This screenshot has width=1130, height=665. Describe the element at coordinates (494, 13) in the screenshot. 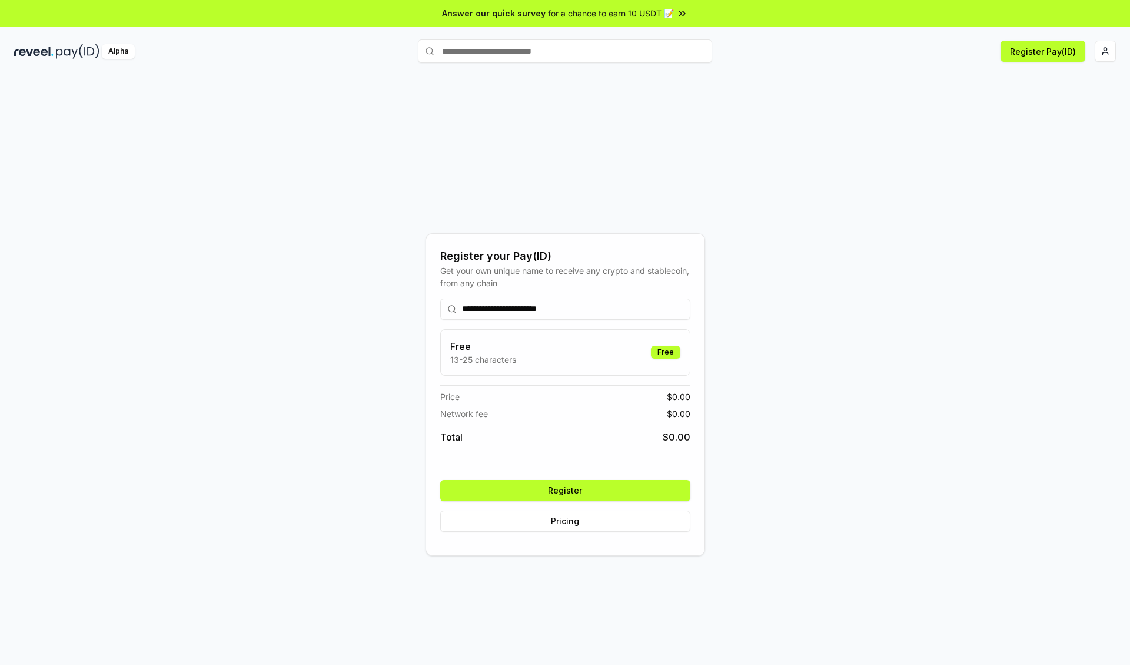

I see `span: Answer our quick survey` at that location.